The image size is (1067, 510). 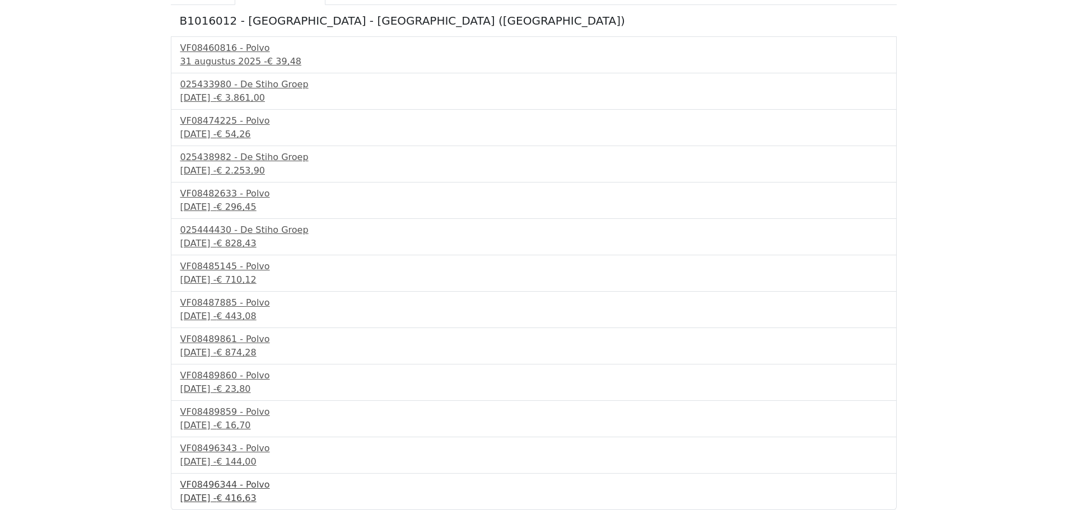 I want to click on div: VF08489861 - Polvo, so click(x=534, y=339).